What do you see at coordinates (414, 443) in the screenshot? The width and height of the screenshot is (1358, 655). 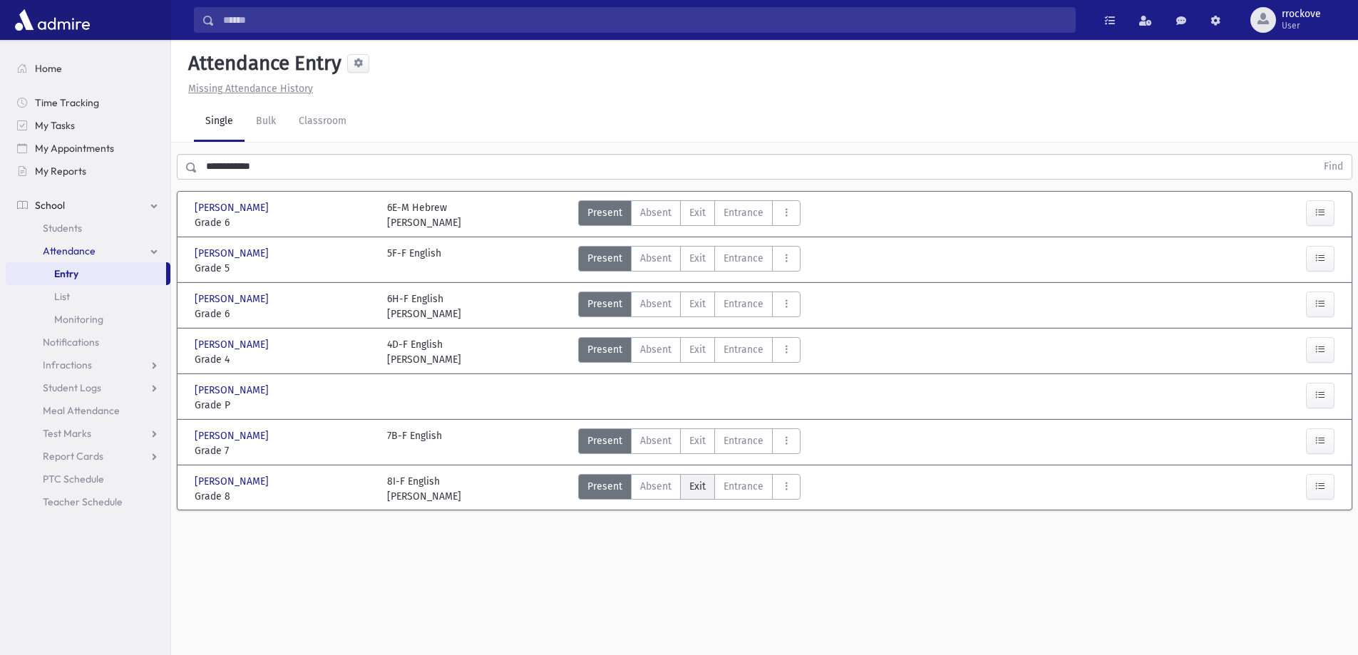 I see `div: 7B-F English` at bounding box center [414, 443].